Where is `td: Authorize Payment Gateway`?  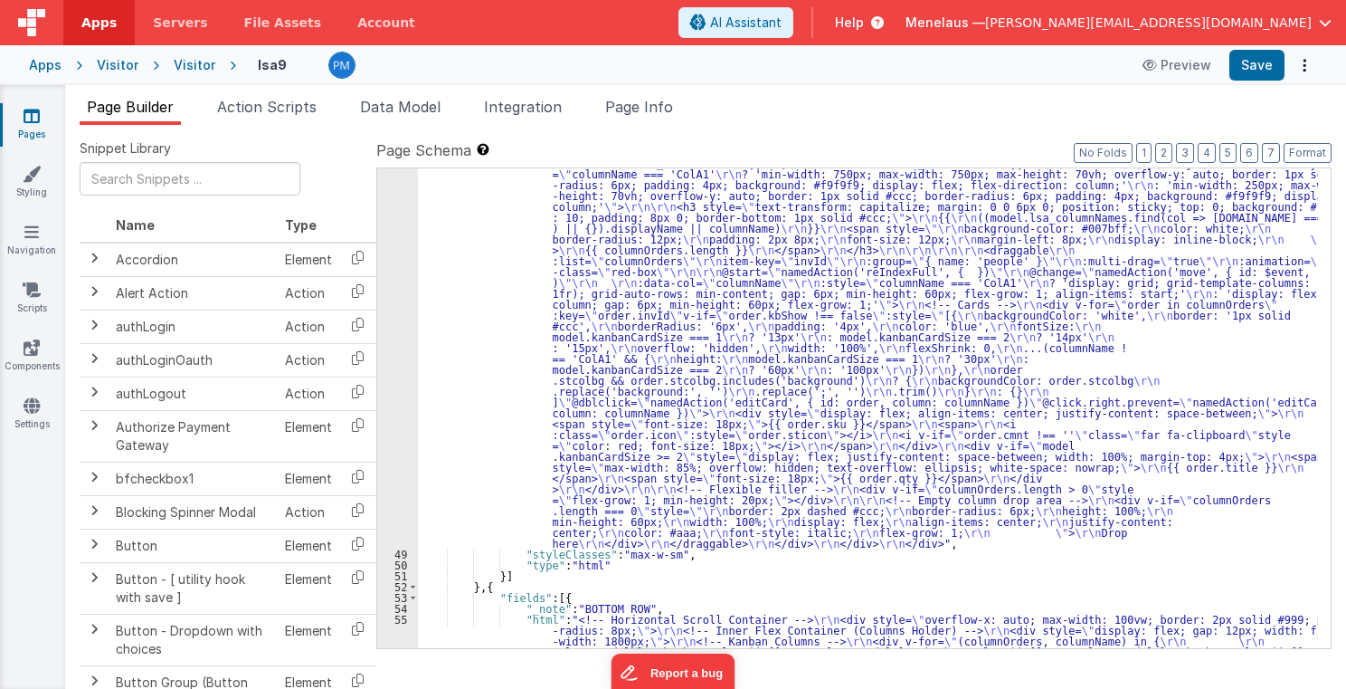
td: Authorize Payment Gateway is located at coordinates (193, 435).